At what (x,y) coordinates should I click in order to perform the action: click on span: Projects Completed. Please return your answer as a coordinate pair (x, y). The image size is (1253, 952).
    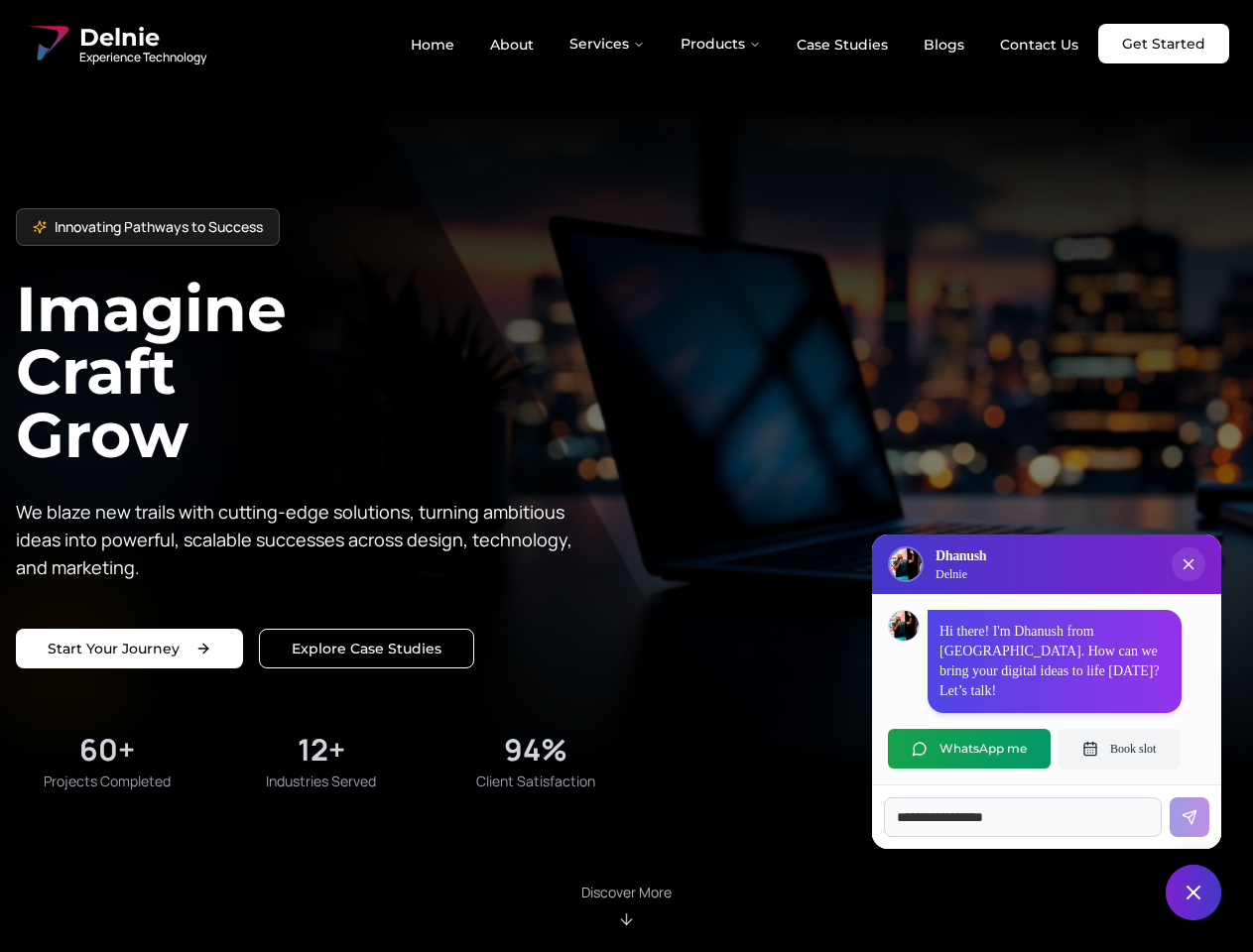
    Looking at the image, I should click on (107, 781).